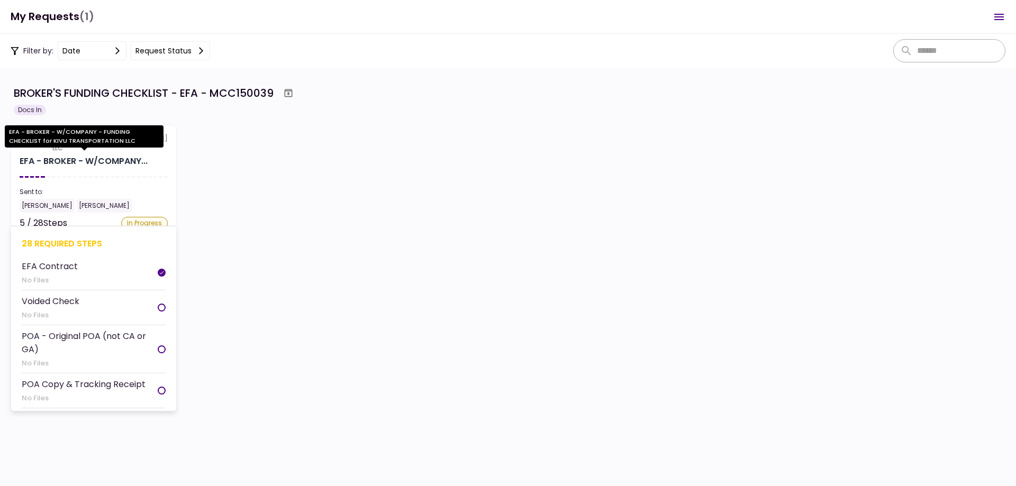 The height and width of the screenshot is (486, 1016). Describe the element at coordinates (999, 17) in the screenshot. I see `button: Open menu` at that location.